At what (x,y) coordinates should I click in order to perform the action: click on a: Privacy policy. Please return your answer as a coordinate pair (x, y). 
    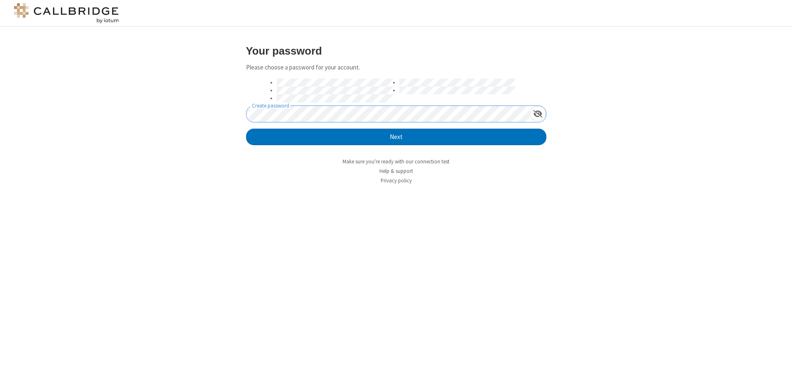
    Looking at the image, I should click on (396, 181).